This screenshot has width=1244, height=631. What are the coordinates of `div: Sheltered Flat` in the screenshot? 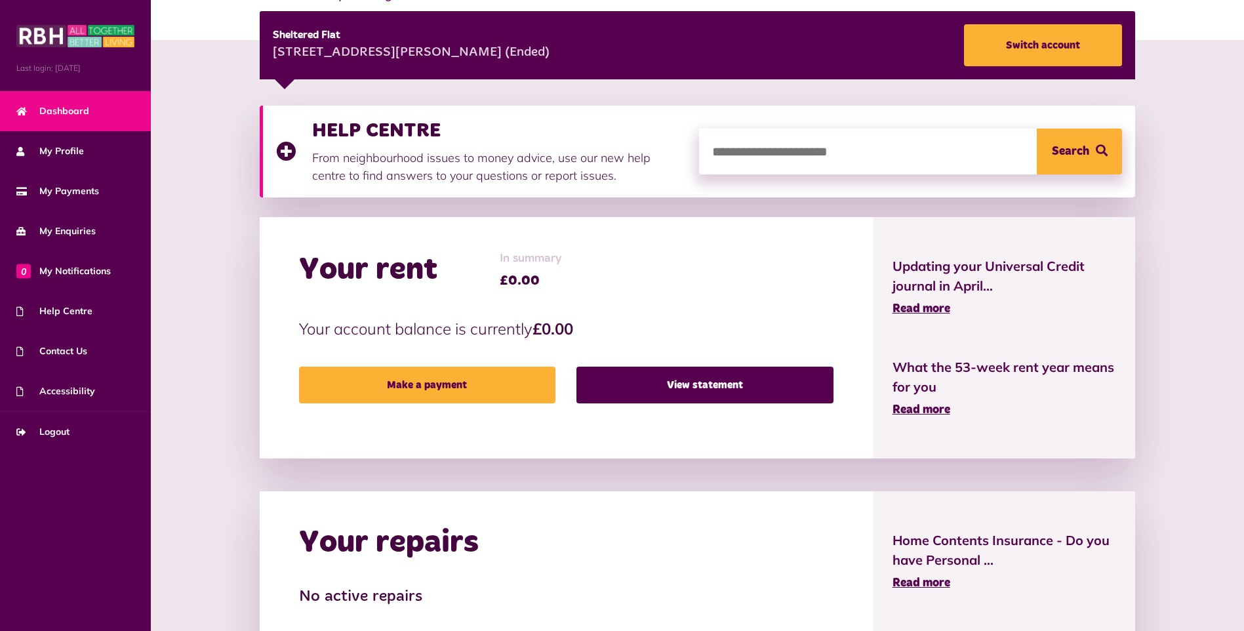 It's located at (411, 35).